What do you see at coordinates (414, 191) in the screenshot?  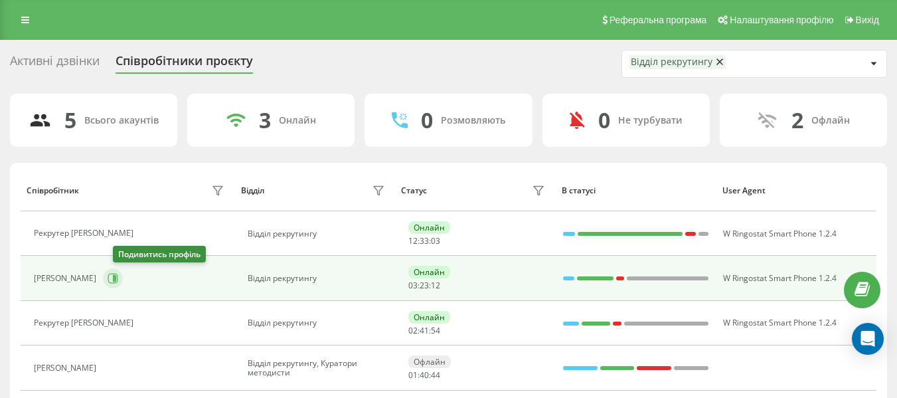 I see `div: Статус` at bounding box center [414, 191].